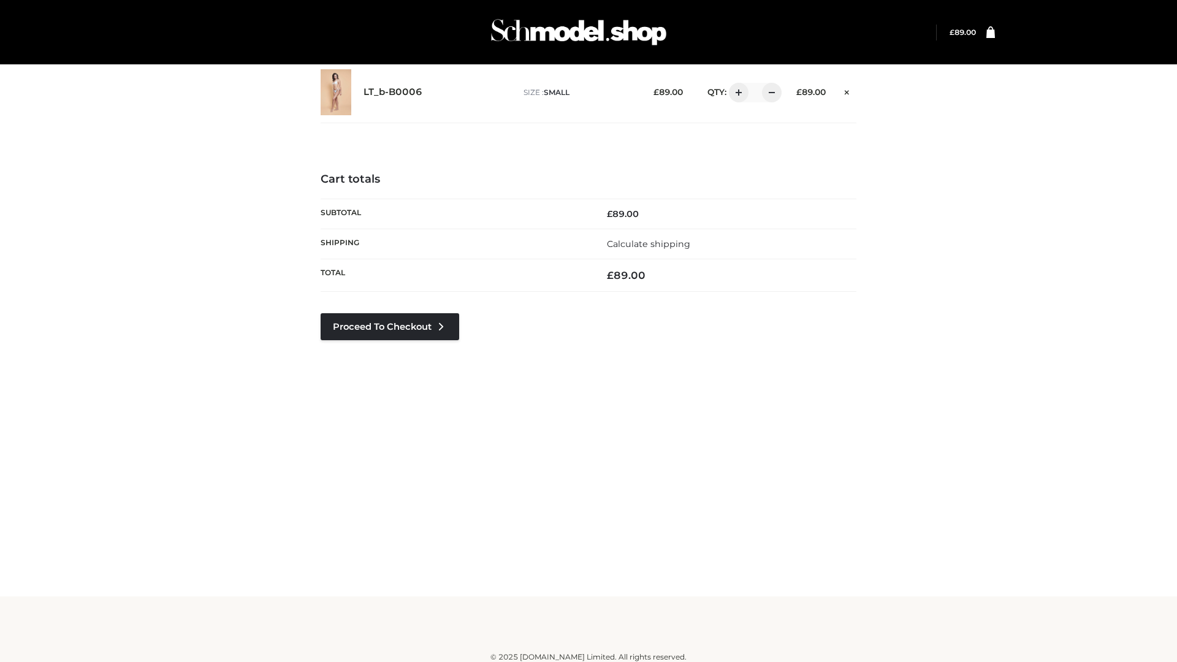  Describe the element at coordinates (454, 213) in the screenshot. I see `th: Subtotal` at that location.